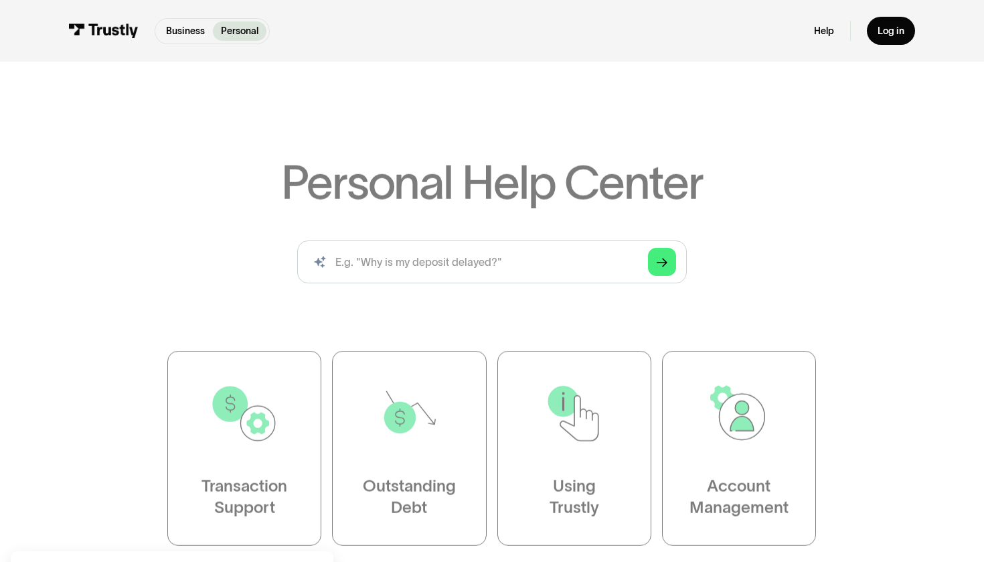 The image size is (984, 562). Describe the element at coordinates (739, 448) in the screenshot. I see `a: AccountManagement` at that location.